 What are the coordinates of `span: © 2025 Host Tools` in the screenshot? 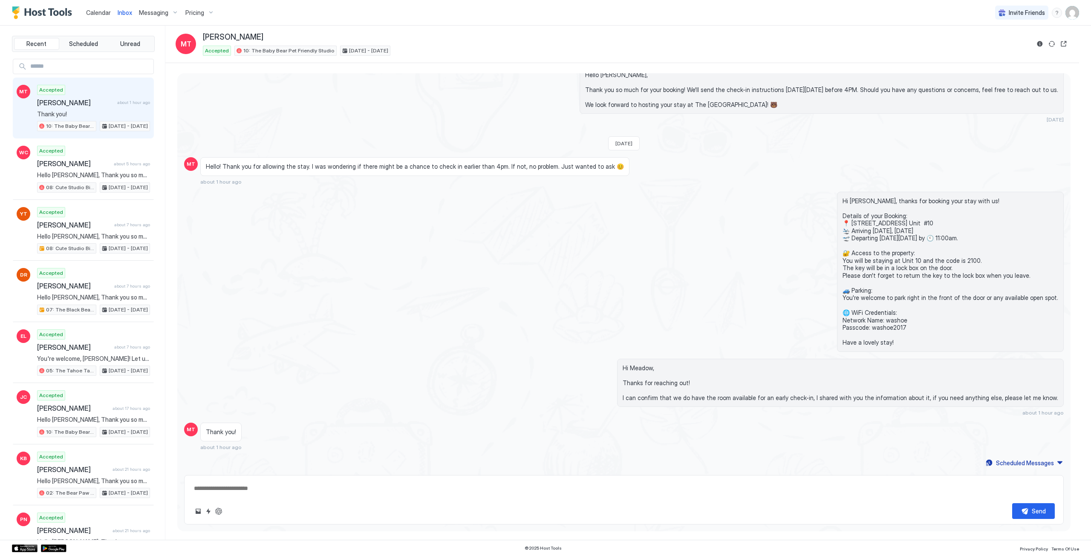 It's located at (543, 548).